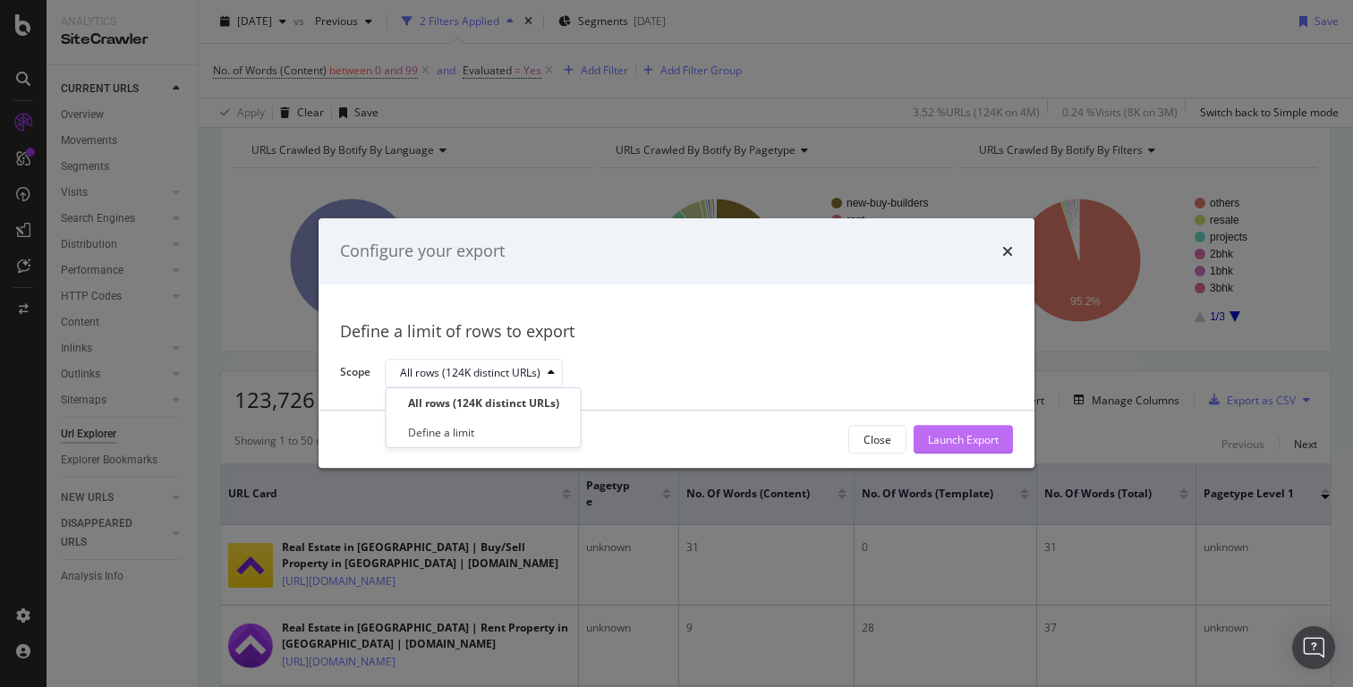 This screenshot has height=687, width=1353. What do you see at coordinates (963, 440) in the screenshot?
I see `button: Launch Export` at bounding box center [963, 440].